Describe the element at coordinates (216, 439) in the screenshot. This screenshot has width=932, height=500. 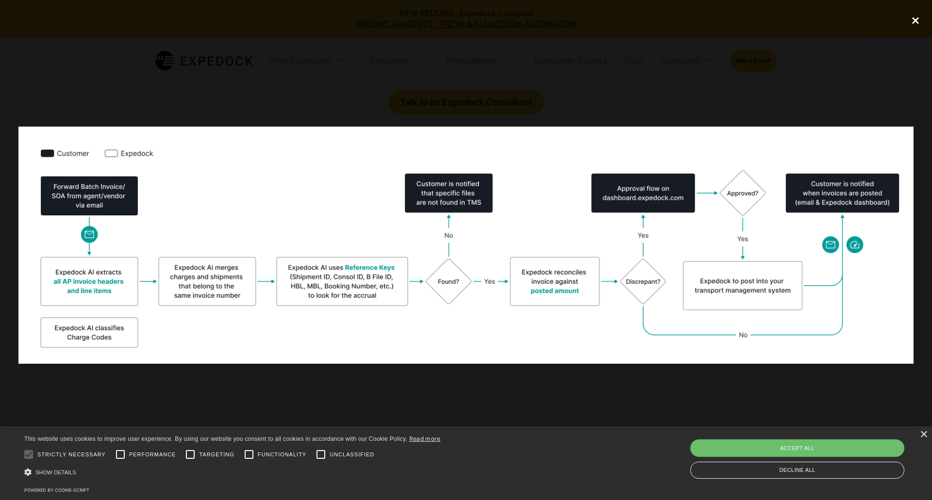
I see `span: This website uses cookies to improve user experience. By using our website you consent to all coo...` at that location.